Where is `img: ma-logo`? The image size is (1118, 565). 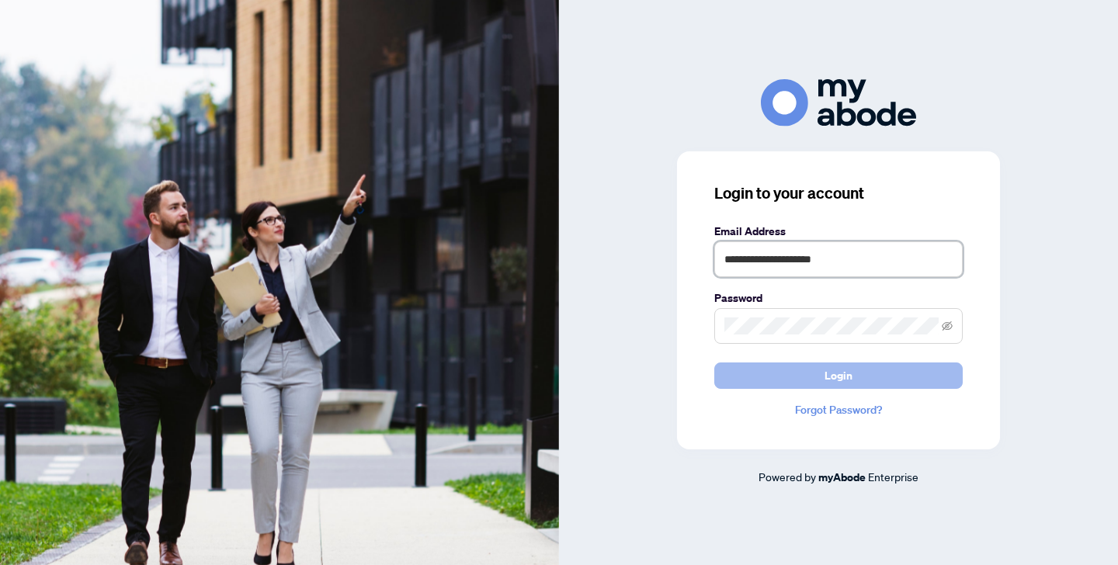
img: ma-logo is located at coordinates (839, 102).